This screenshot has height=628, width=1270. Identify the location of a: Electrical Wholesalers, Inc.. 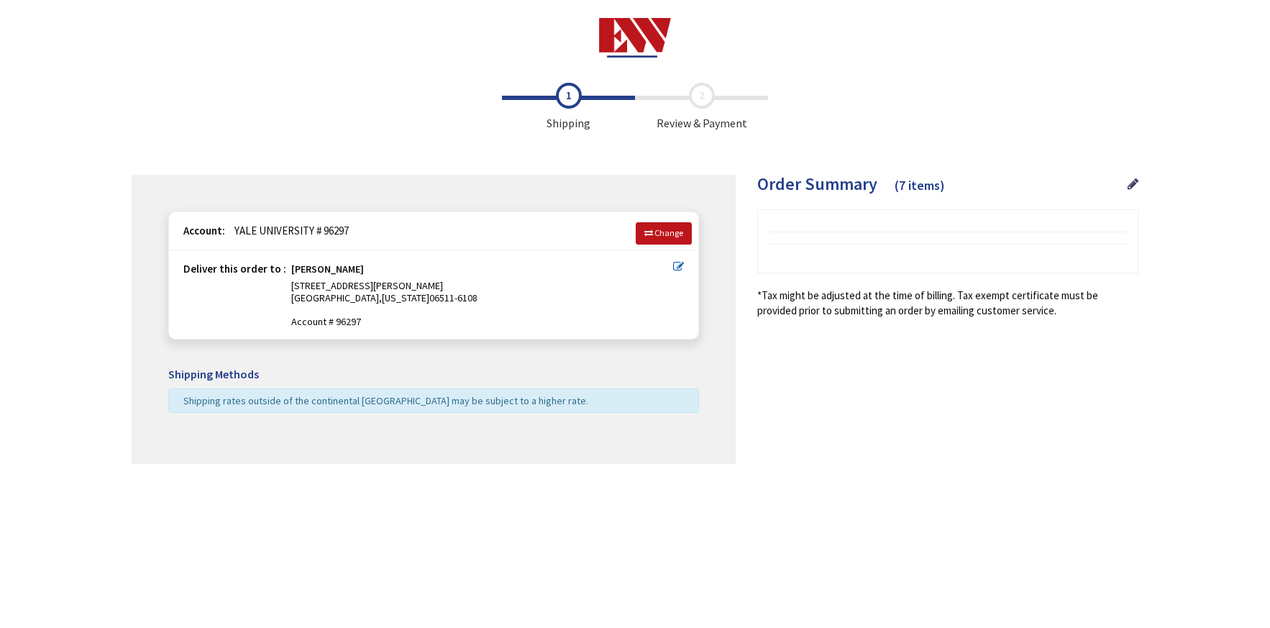
(635, 37).